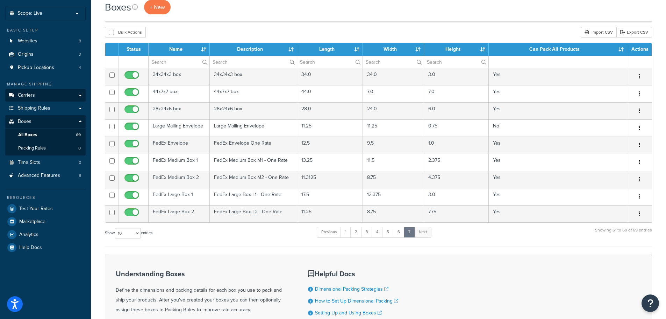 Image resolution: width=666 pixels, height=319 pixels. Describe the element at coordinates (45, 54) in the screenshot. I see `li: Origins` at that location.